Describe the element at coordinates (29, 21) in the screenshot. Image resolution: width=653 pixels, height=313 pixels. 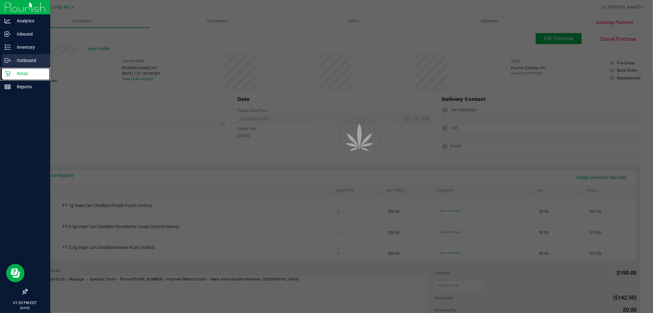
I see `p: Analytics` at that location.